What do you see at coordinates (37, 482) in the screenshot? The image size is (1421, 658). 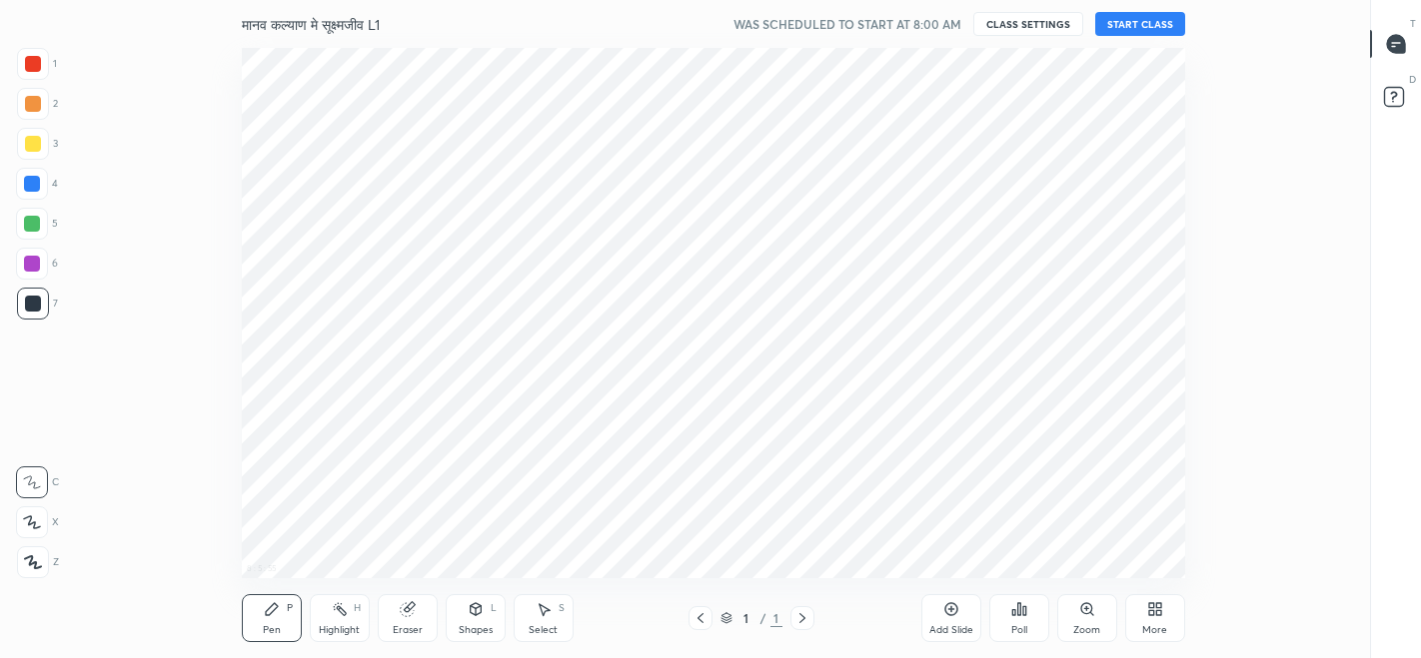 I see `div: C` at bounding box center [37, 482].